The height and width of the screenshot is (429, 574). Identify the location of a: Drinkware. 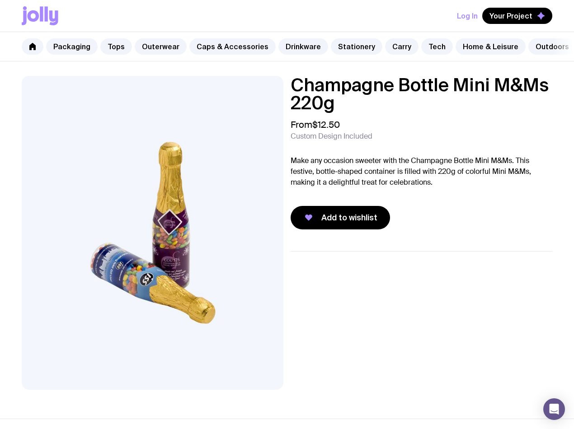
(303, 47).